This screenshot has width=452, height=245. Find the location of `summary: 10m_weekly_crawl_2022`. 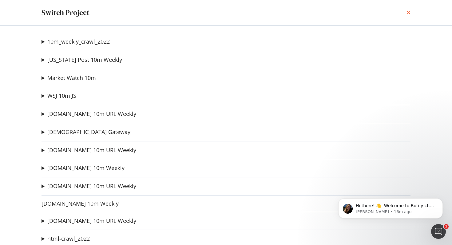

summary: 10m_weekly_crawl_2022 is located at coordinates (76, 42).